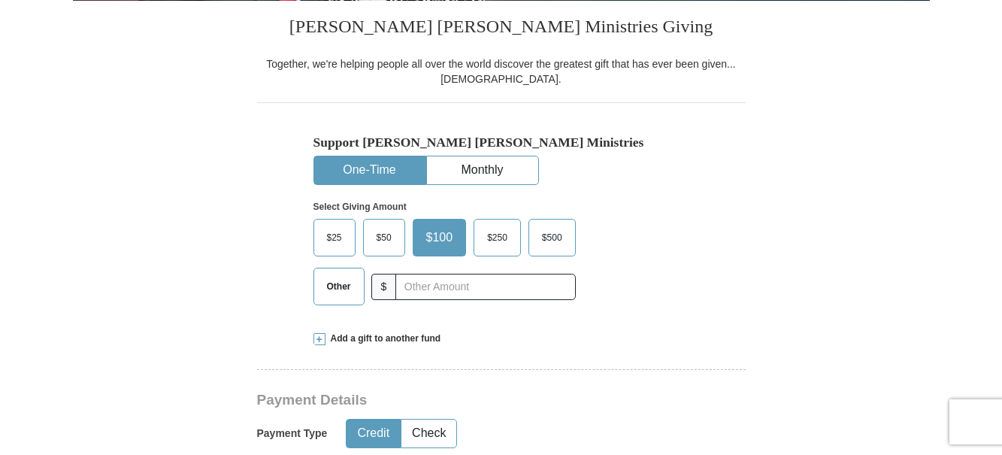  Describe the element at coordinates (339, 286) in the screenshot. I see `span: Other` at that location.